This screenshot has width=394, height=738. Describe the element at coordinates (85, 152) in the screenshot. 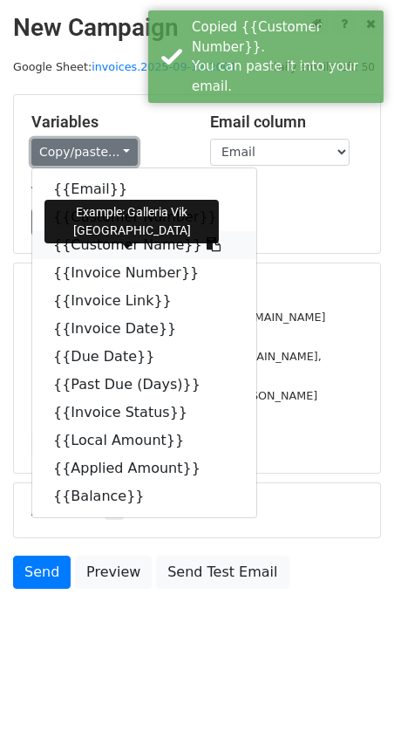

I see `a: Copy/paste...` at that location.